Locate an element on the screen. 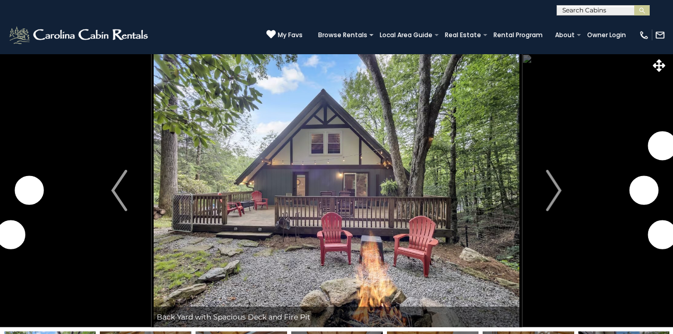  span: My Favs is located at coordinates (290, 35).